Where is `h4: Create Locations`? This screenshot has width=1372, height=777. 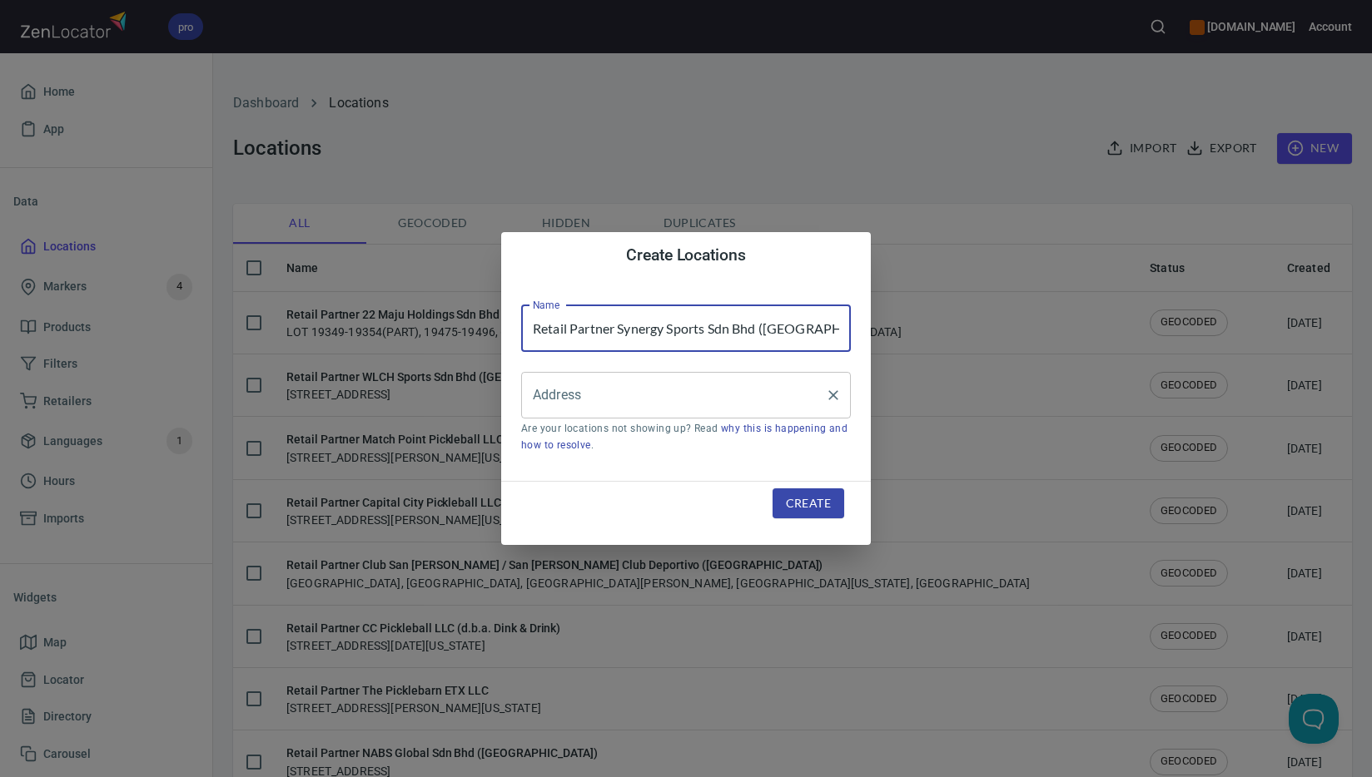
h4: Create Locations is located at coordinates (686, 256).